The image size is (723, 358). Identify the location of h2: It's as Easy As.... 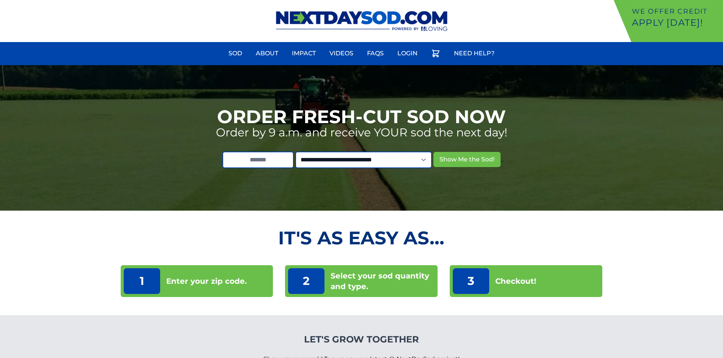
(361, 238).